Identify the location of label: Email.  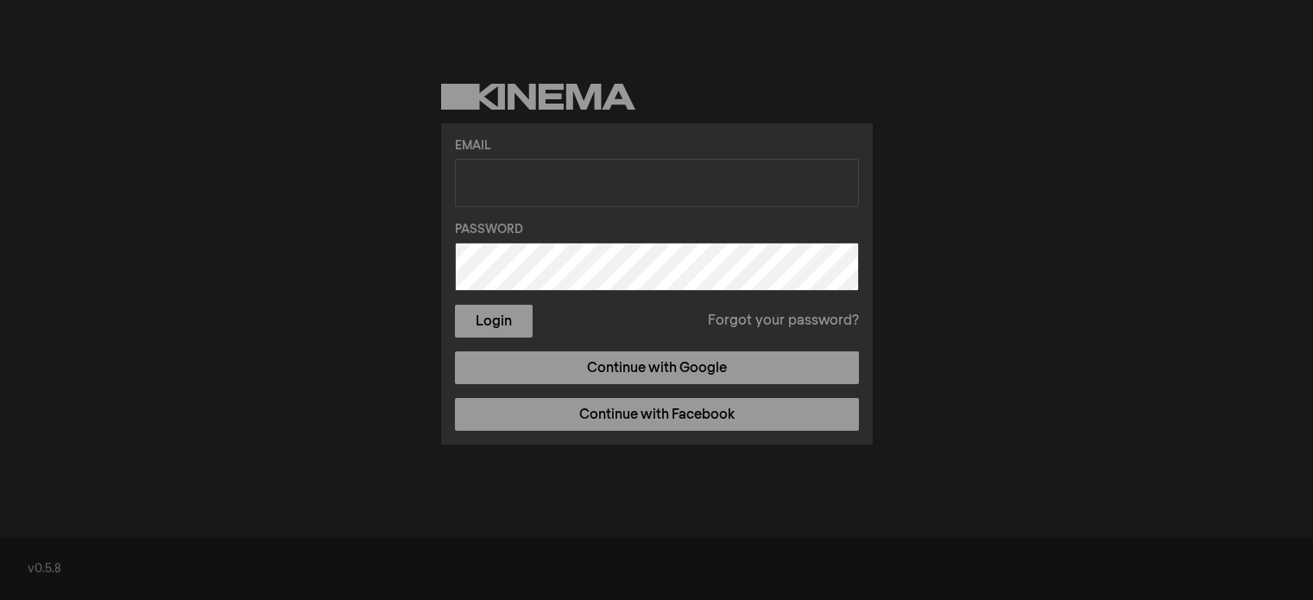
(657, 146).